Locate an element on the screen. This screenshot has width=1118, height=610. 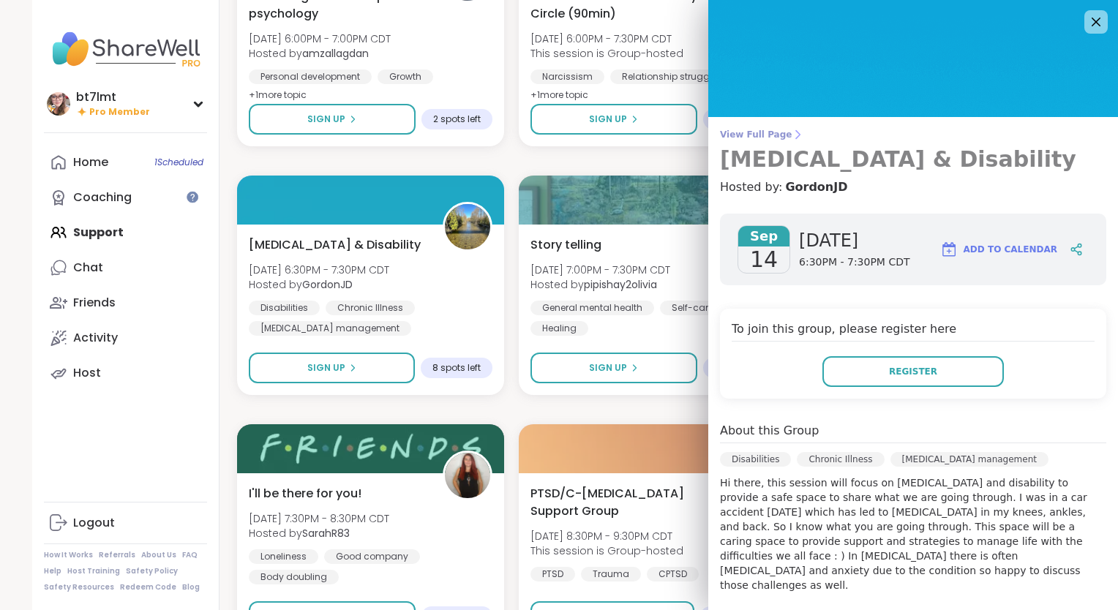
img: bt7lmt is located at coordinates (59, 104).